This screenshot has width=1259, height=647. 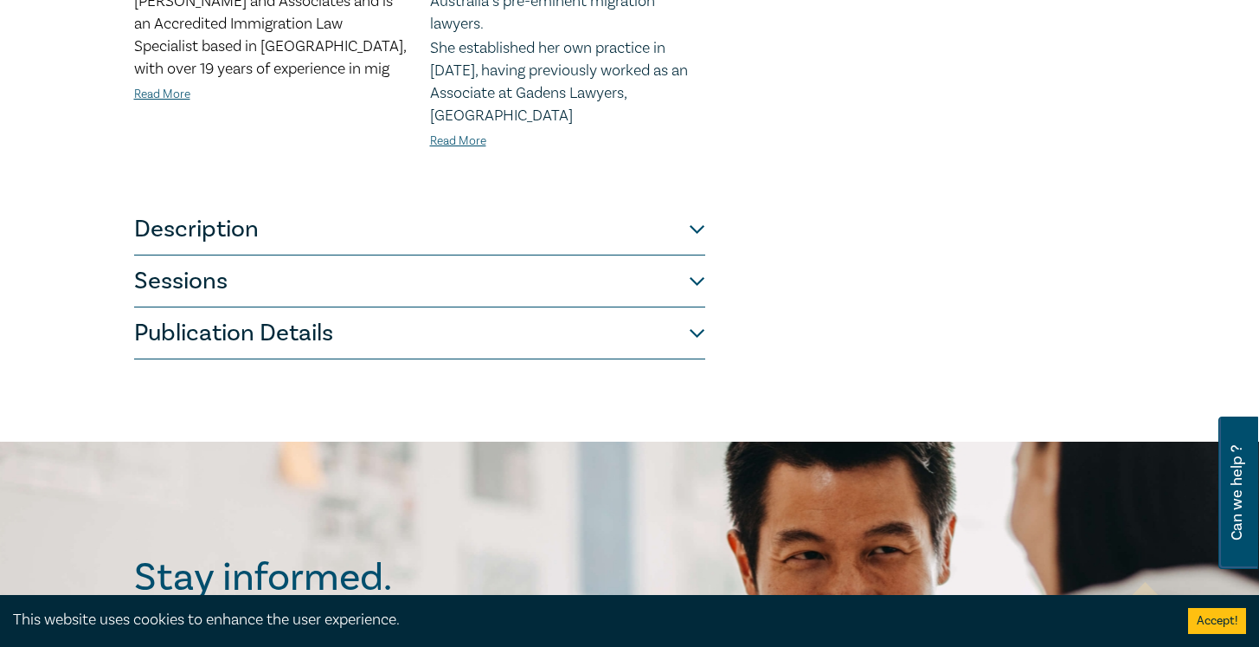 I want to click on button: Accept cookies, so click(x=1217, y=621).